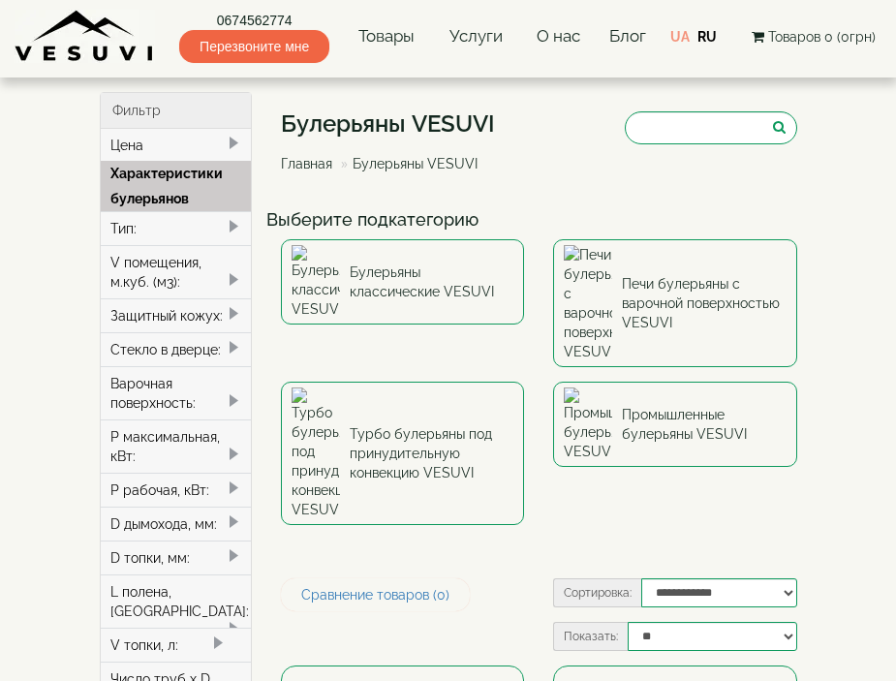  What do you see at coordinates (84, 36) in the screenshot?
I see `img: Завод VESUVI` at bounding box center [84, 36].